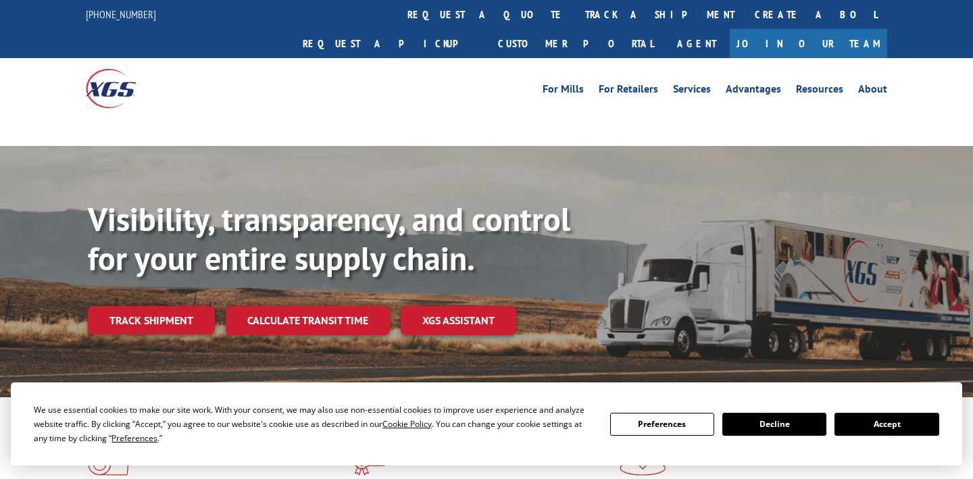 The image size is (973, 479). Describe the element at coordinates (458, 320) in the screenshot. I see `a: XGS ASSISTANT` at that location.